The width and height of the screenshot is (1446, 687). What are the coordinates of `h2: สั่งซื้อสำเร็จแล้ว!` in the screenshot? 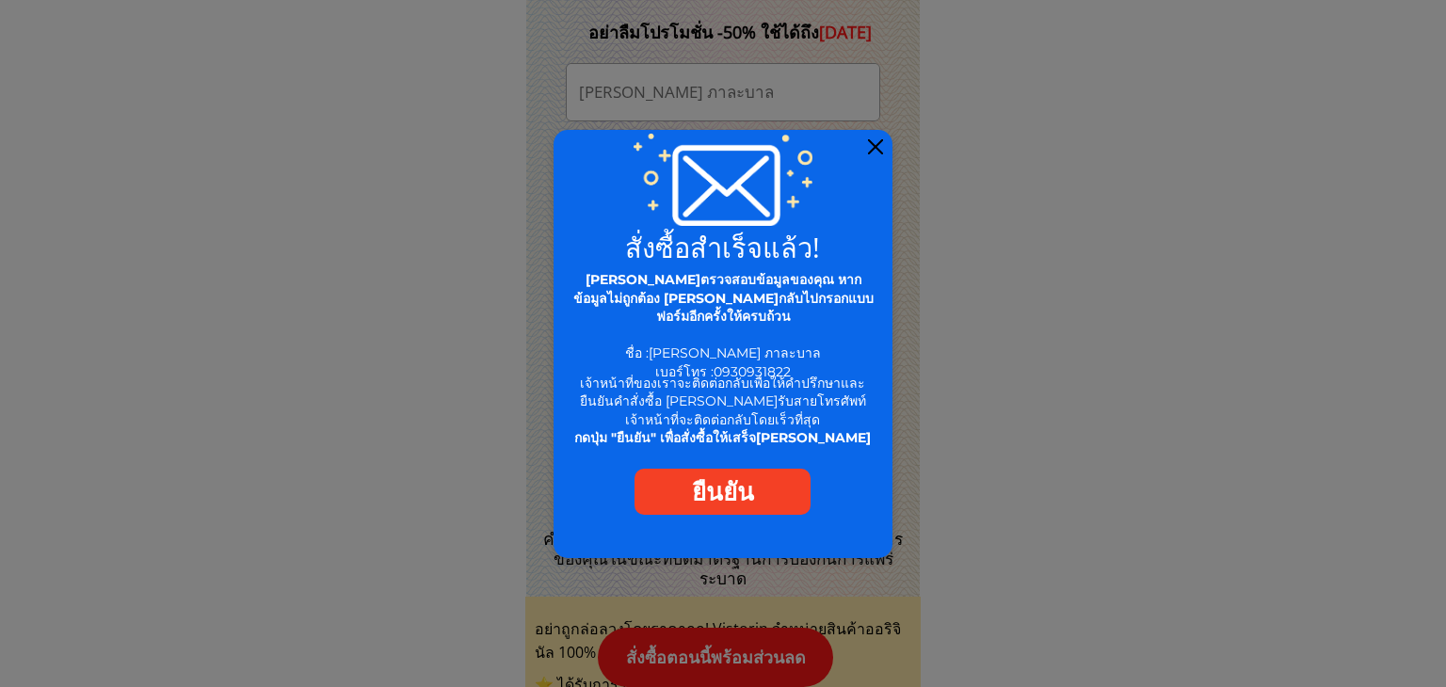 It's located at (723, 247).